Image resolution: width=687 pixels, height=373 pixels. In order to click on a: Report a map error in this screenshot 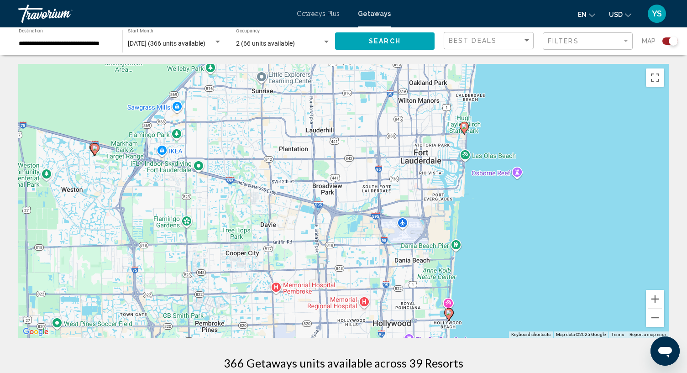, I will do `click(647, 334)`.